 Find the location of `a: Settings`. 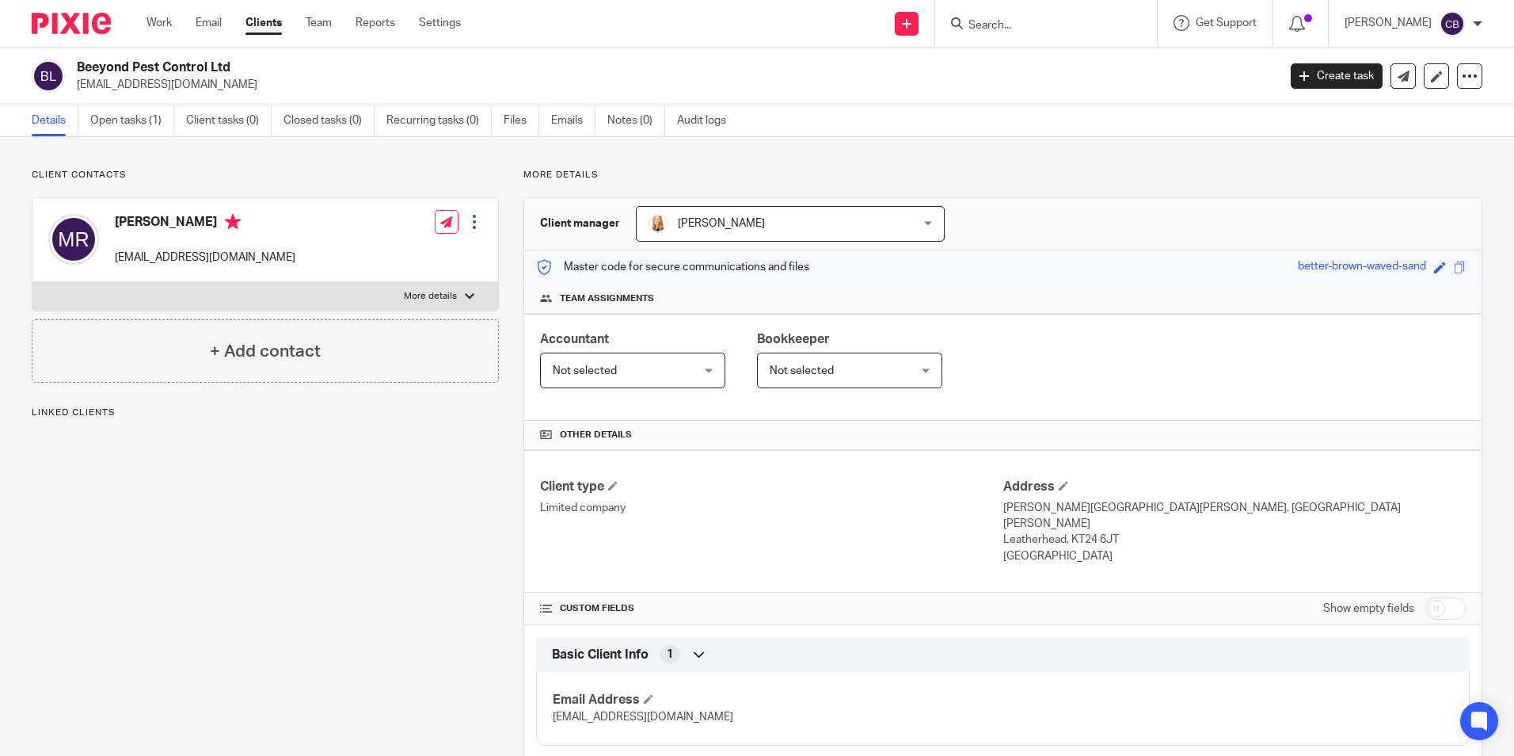

a: Settings is located at coordinates (440, 23).